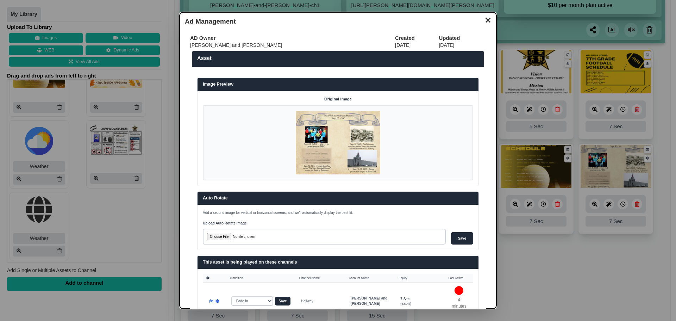 Image resolution: width=676 pixels, height=321 pixels. What do you see at coordinates (338, 58) in the screenshot?
I see `label: Asset` at bounding box center [338, 58].